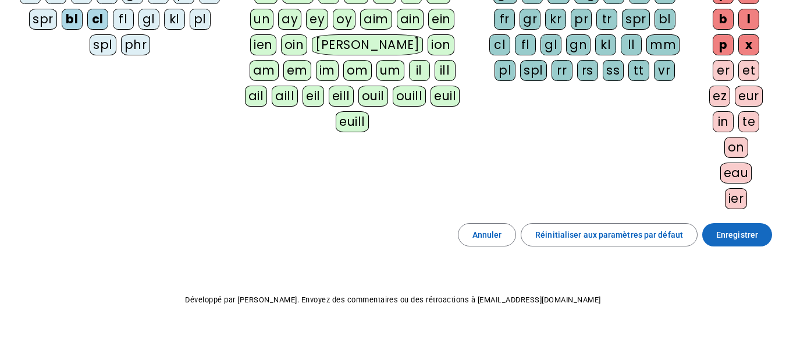 The width and height of the screenshot is (786, 349). I want to click on div: ion, so click(441, 45).